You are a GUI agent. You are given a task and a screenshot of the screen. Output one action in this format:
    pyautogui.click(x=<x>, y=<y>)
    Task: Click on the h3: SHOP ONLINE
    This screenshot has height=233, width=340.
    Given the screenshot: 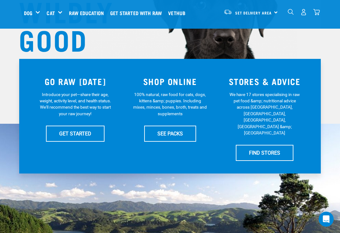 What is the action you would take?
    pyautogui.click(x=170, y=81)
    